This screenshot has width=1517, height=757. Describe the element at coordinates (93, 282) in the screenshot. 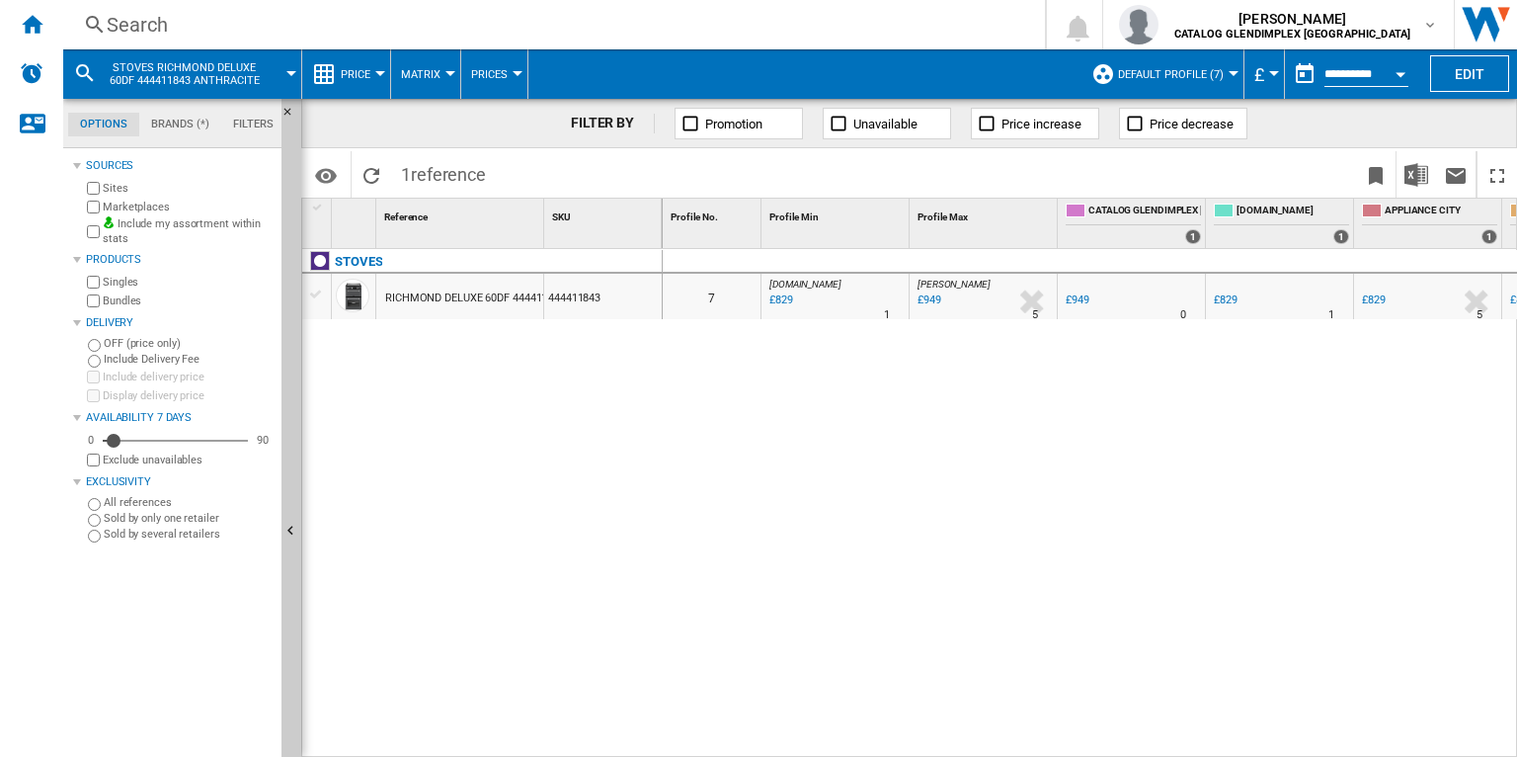

I see `input: Singles` at that location.